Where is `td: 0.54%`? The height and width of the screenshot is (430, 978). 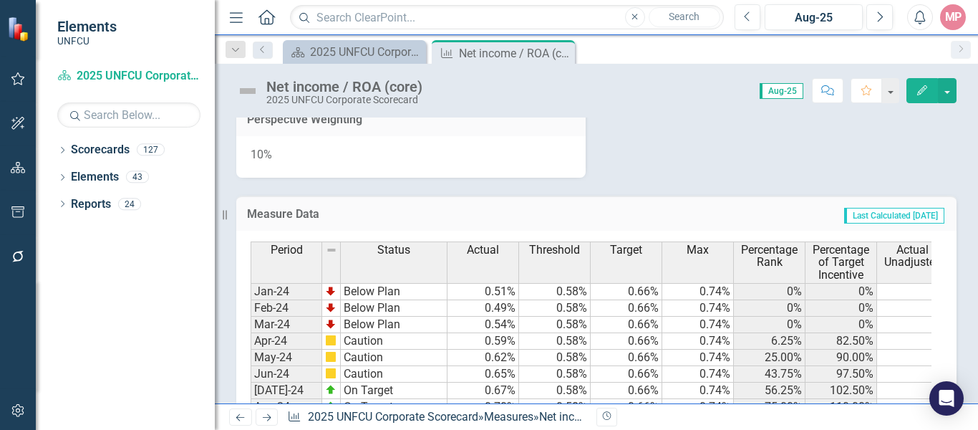
td: 0.54% is located at coordinates (483, 324).